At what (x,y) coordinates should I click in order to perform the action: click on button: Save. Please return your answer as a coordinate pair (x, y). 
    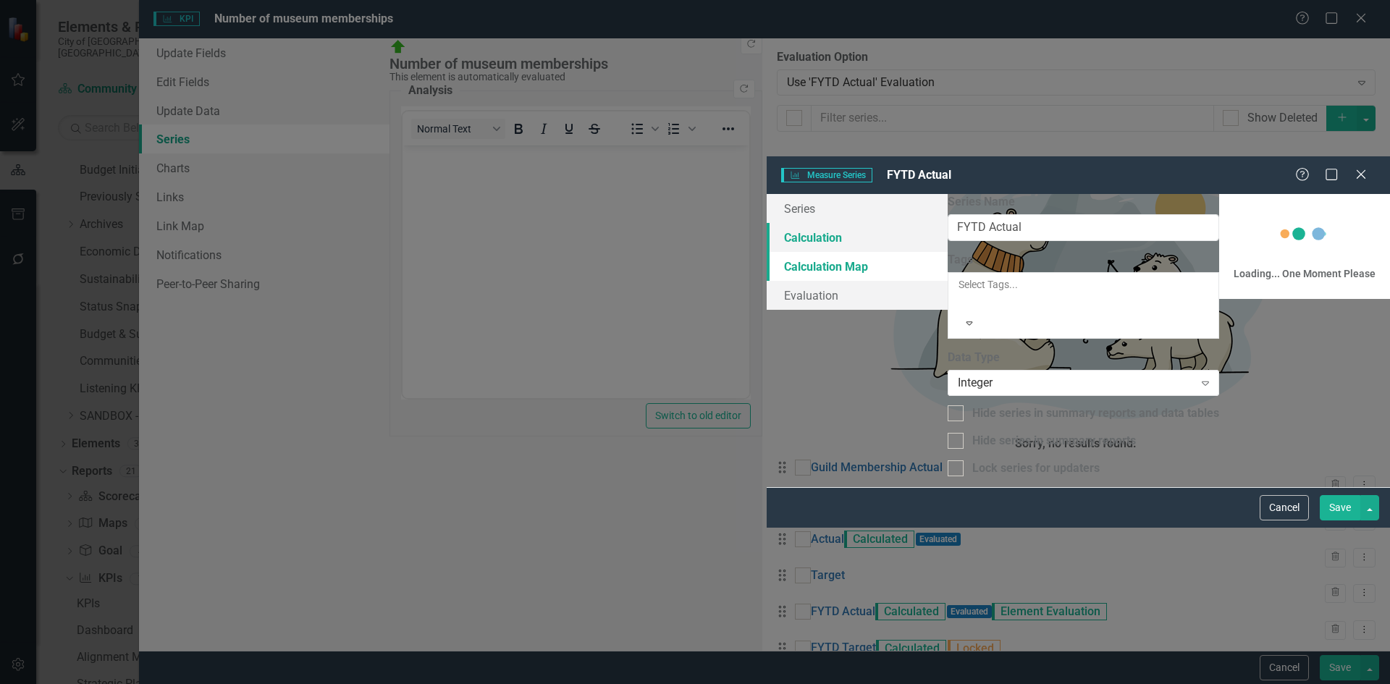
    Looking at the image, I should click on (1340, 508).